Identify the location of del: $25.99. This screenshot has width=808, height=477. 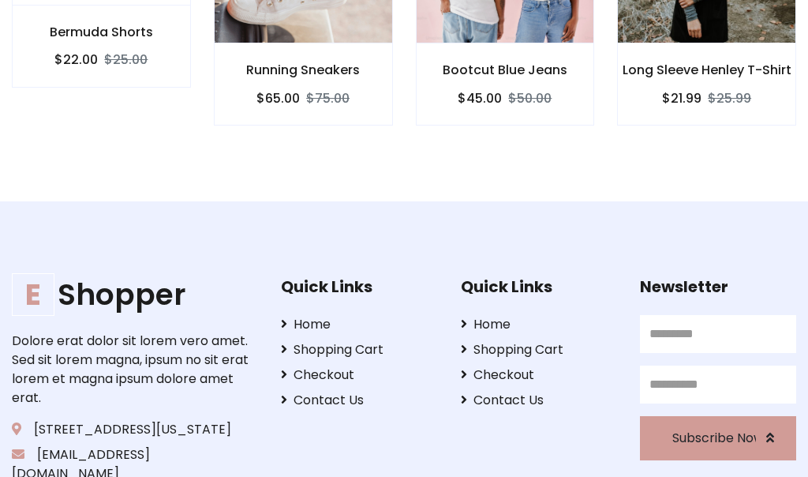
(729, 98).